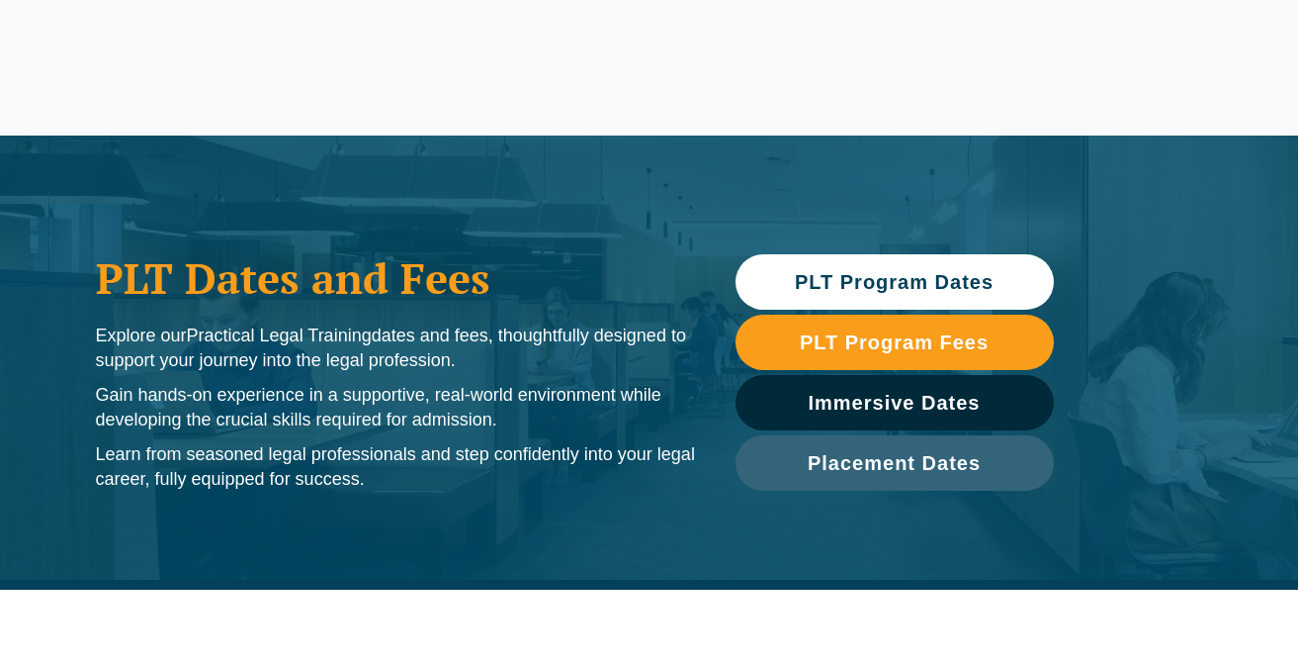 This screenshot has width=1298, height=666. Describe the element at coordinates (895, 463) in the screenshot. I see `a: Placement Dates` at that location.